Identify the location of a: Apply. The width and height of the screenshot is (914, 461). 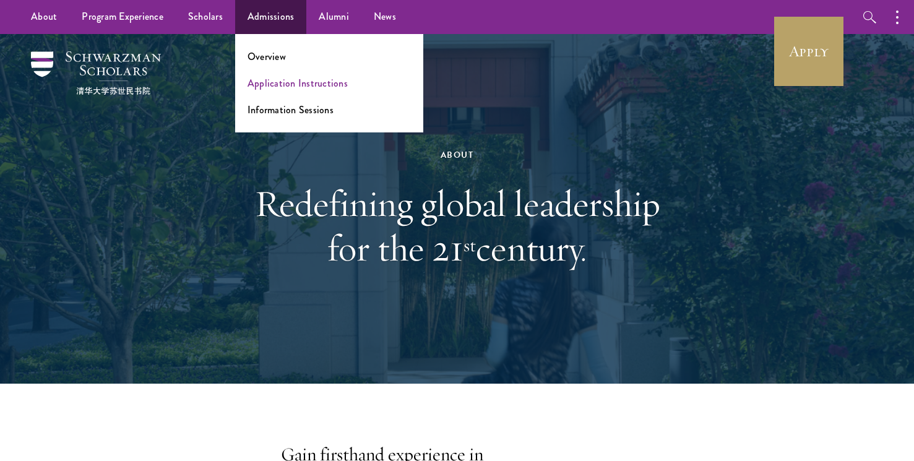
(809, 51).